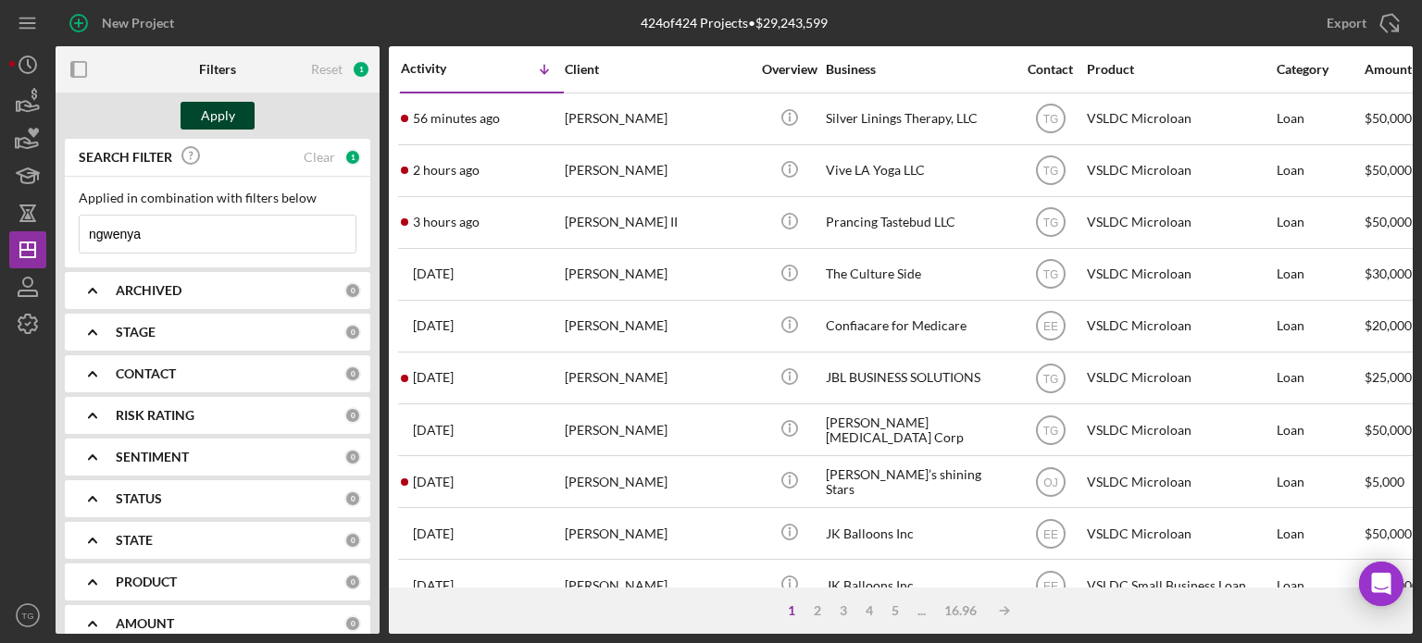 The width and height of the screenshot is (1422, 643). I want to click on time: 2025-08-13 17:31, so click(446, 170).